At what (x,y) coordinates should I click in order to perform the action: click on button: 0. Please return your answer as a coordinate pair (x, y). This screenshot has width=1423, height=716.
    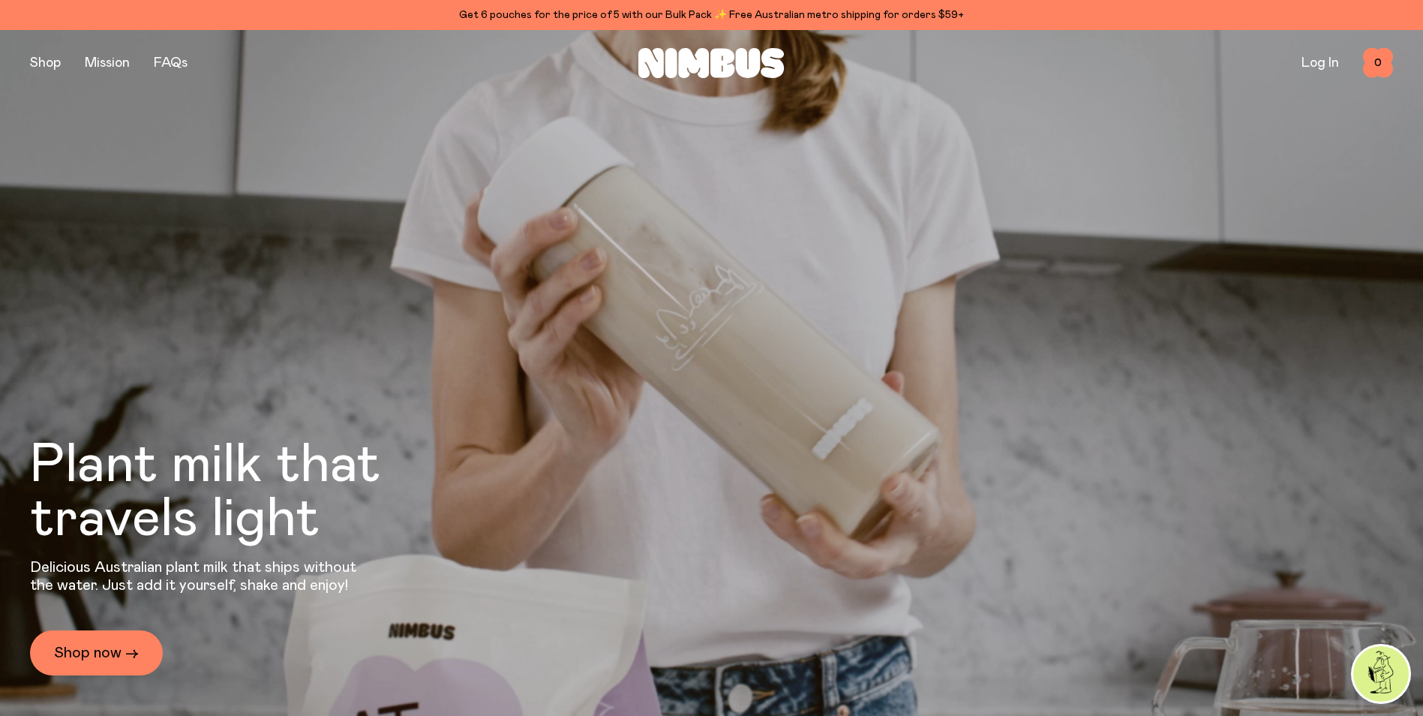
    Looking at the image, I should click on (1378, 63).